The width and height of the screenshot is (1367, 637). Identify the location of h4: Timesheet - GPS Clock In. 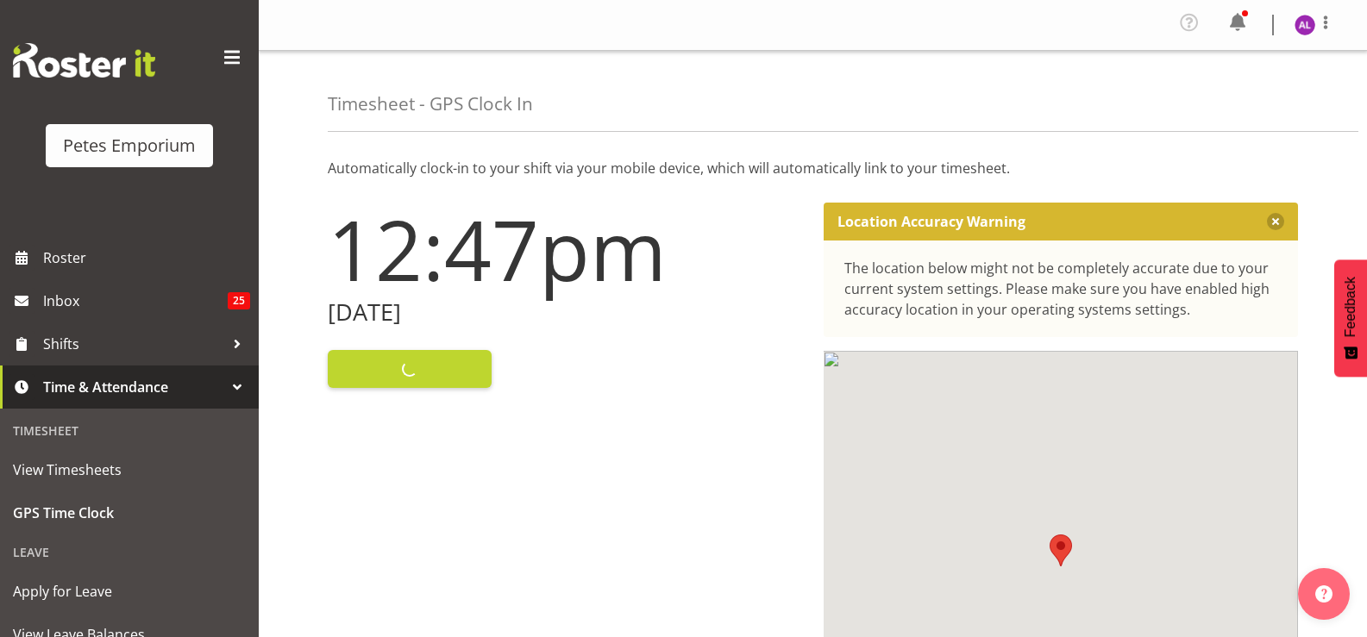
(430, 103).